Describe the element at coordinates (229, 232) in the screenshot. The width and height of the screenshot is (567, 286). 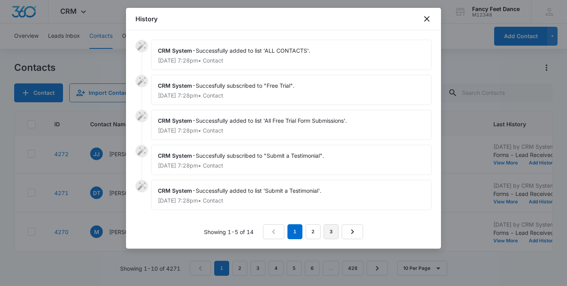
I see `p: Showing 1-5 of 14` at that location.